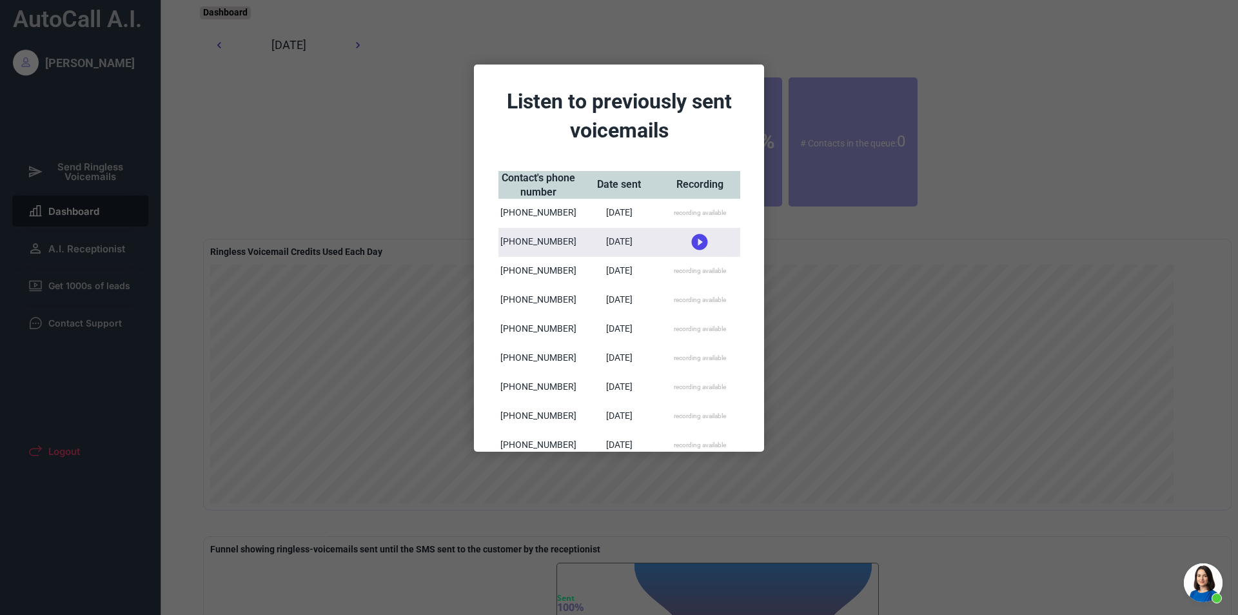 This screenshot has height=615, width=1238. Describe the element at coordinates (700, 184) in the screenshot. I see `div: Recording` at that location.